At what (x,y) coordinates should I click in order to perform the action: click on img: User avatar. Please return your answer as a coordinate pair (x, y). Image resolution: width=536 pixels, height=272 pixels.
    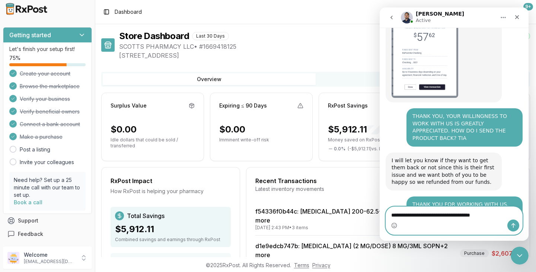
    Looking at the image, I should click on (13, 258).